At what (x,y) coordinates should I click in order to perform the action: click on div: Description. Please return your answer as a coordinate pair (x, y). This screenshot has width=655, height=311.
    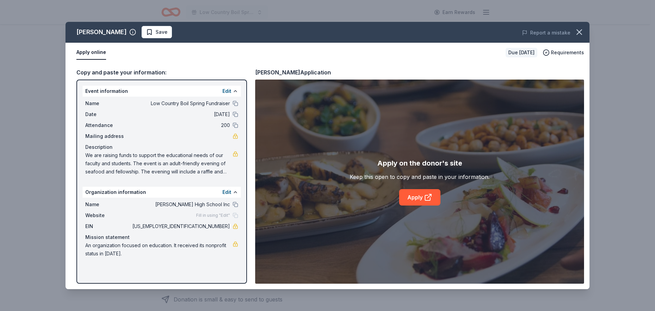
    Looking at the image, I should click on (162, 147).